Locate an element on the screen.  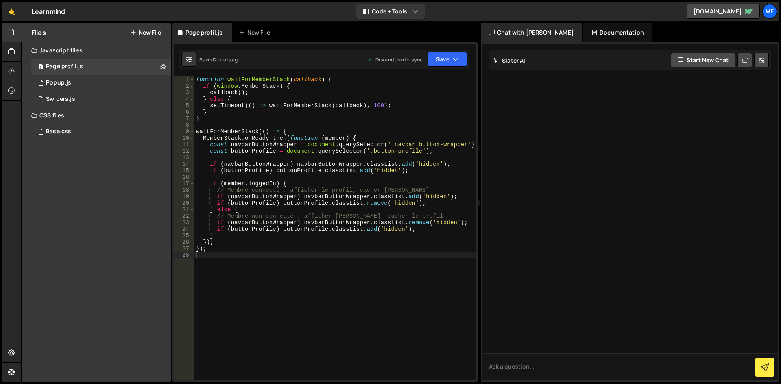
div: Base.css is located at coordinates (59, 132).